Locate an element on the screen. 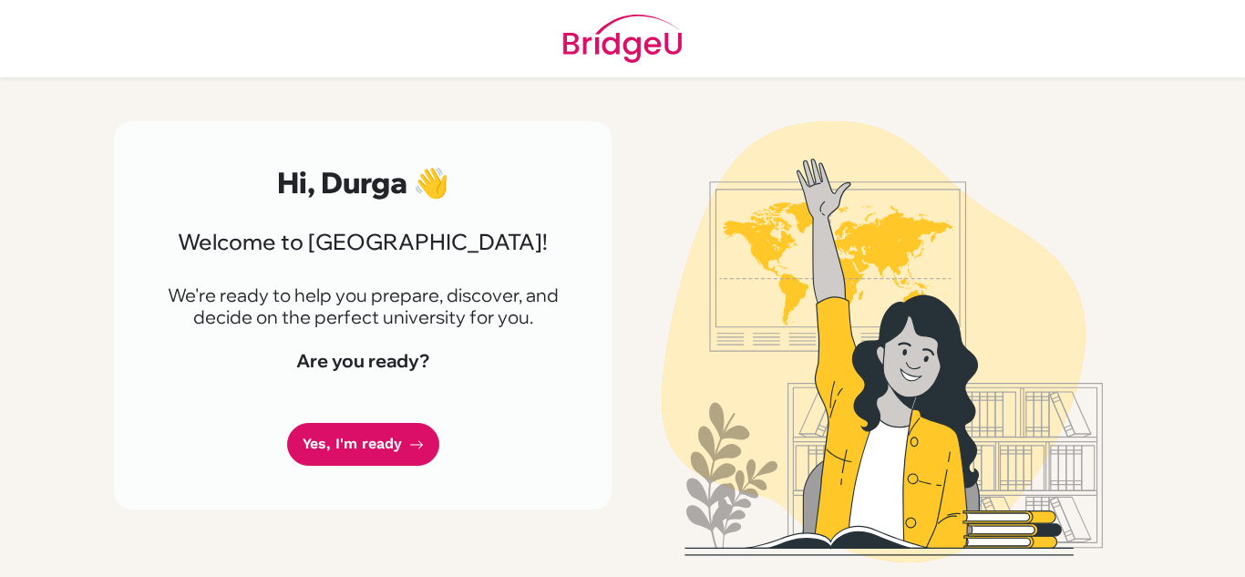 The height and width of the screenshot is (577, 1245). h2: Hi, Durga 👋 is located at coordinates (363, 182).